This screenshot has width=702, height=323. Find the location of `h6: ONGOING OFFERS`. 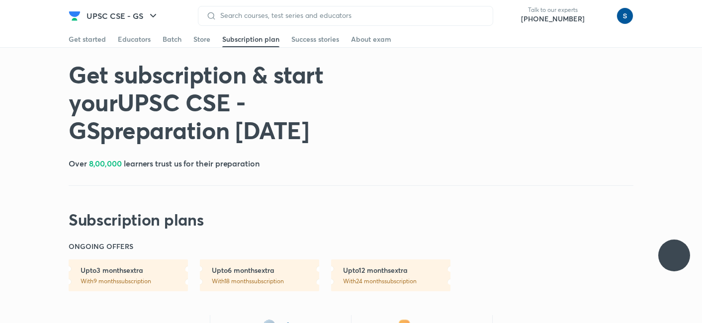

h6: ONGOING OFFERS is located at coordinates (101, 247).